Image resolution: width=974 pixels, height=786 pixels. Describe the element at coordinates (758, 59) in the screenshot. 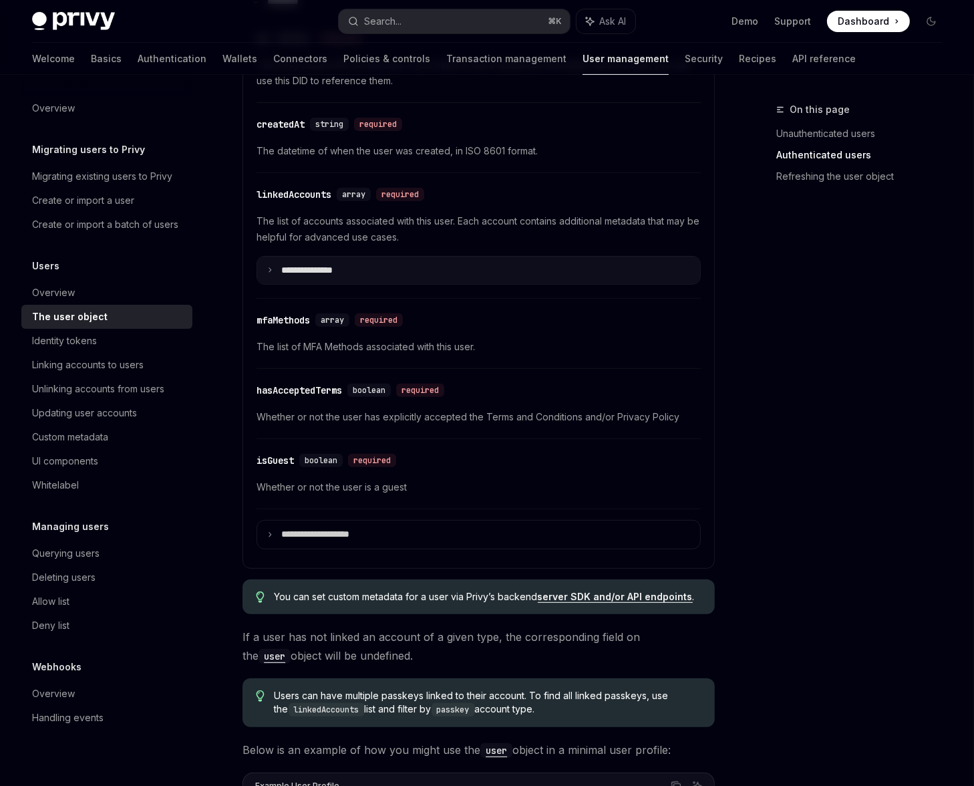

I see `a: Recipes` at that location.